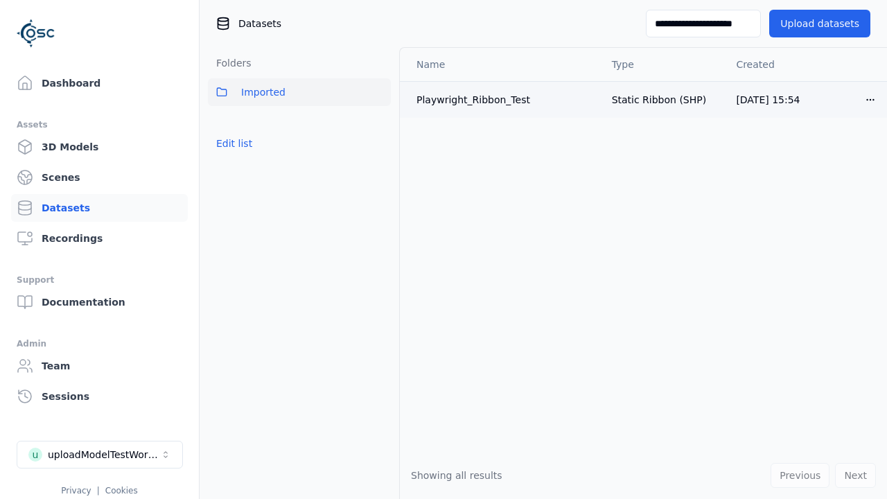  What do you see at coordinates (36, 33) in the screenshot?
I see `img: Logo` at bounding box center [36, 33].